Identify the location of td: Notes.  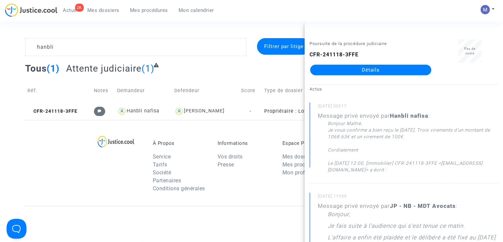
(103, 90).